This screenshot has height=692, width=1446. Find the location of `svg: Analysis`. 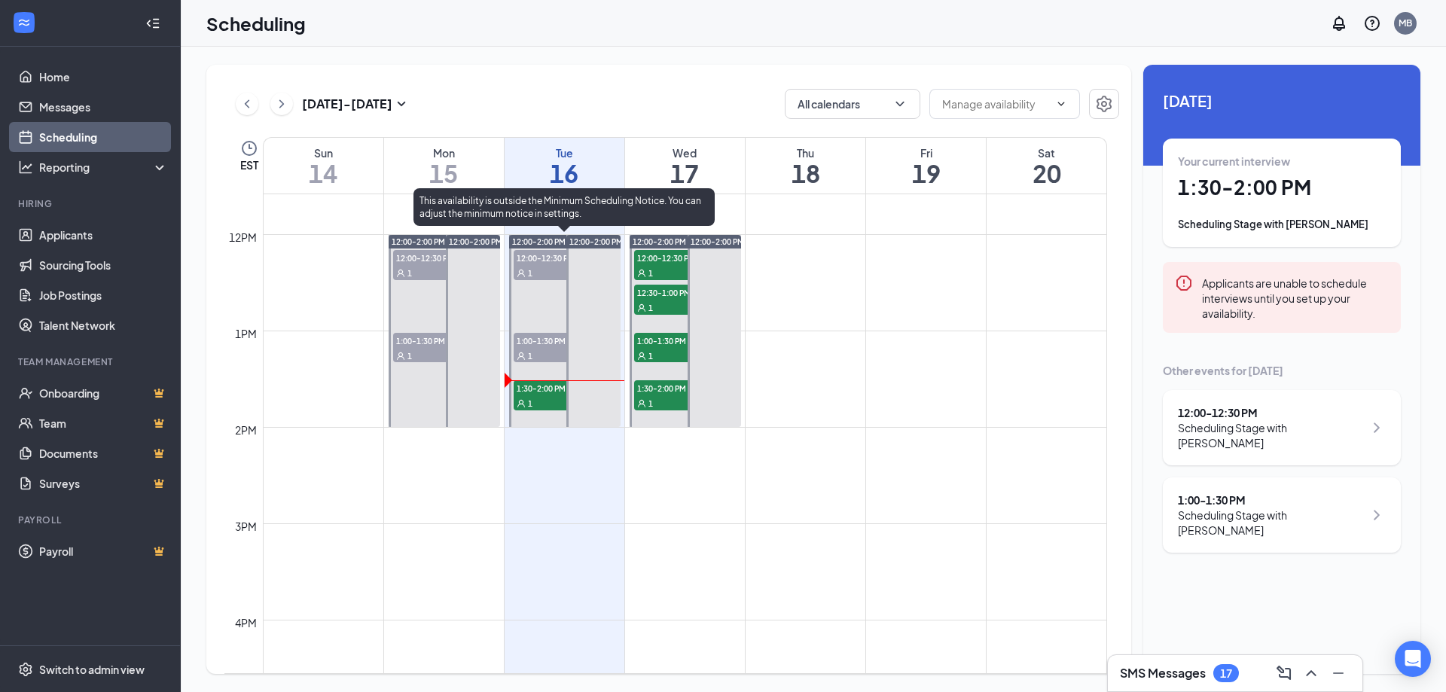

svg: Analysis is located at coordinates (26, 167).